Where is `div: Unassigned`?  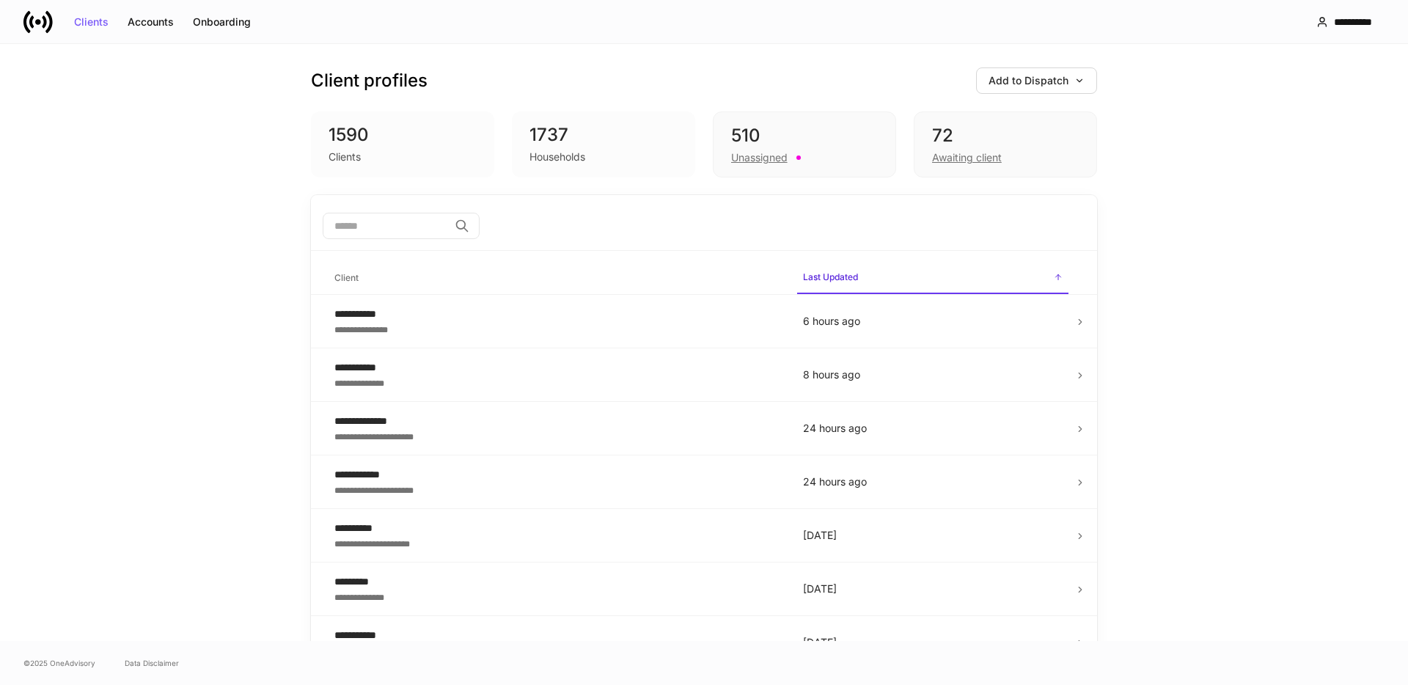 div: Unassigned is located at coordinates (759, 158).